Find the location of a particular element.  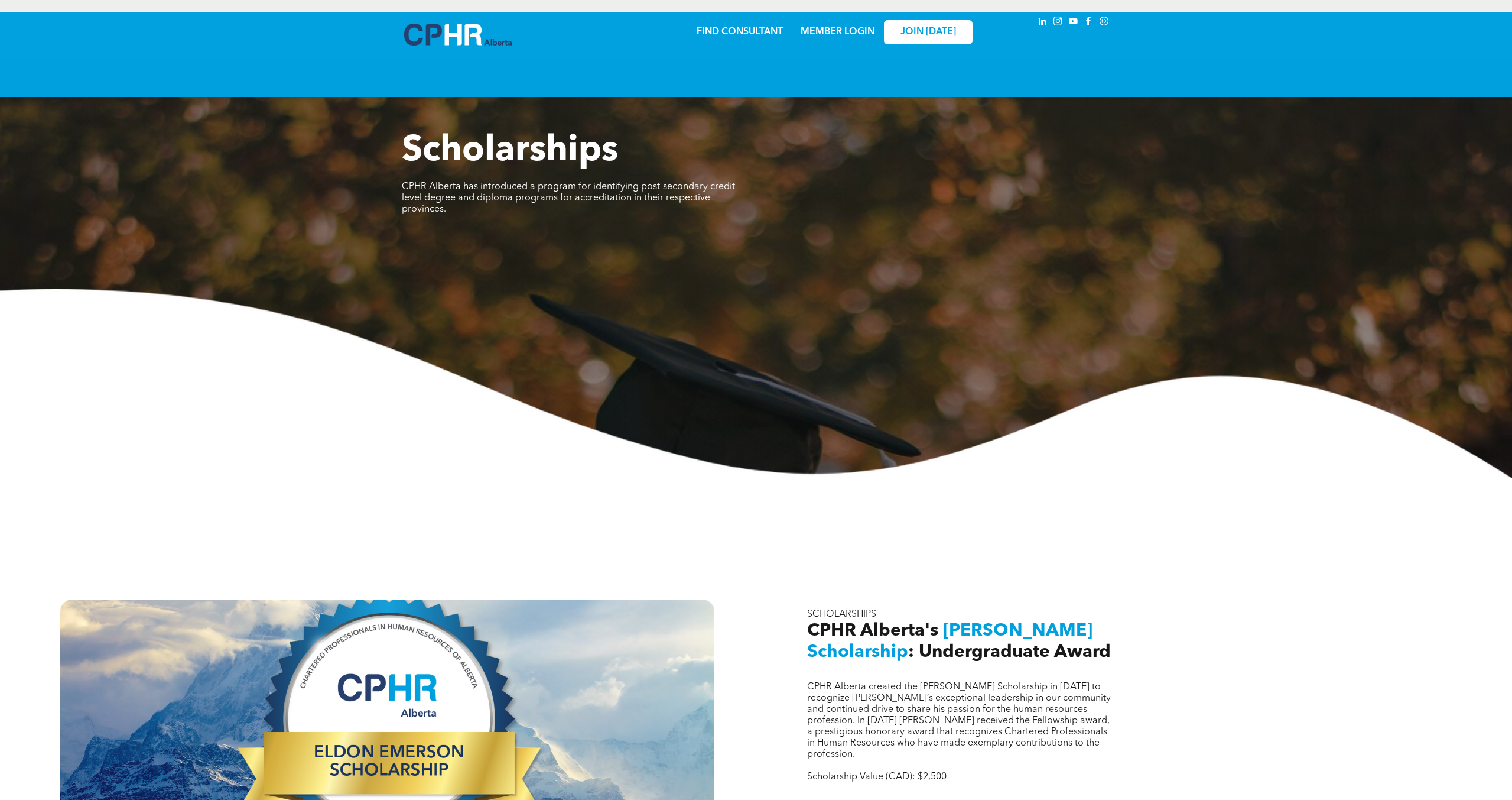

span: Scholarships is located at coordinates (510, 151).